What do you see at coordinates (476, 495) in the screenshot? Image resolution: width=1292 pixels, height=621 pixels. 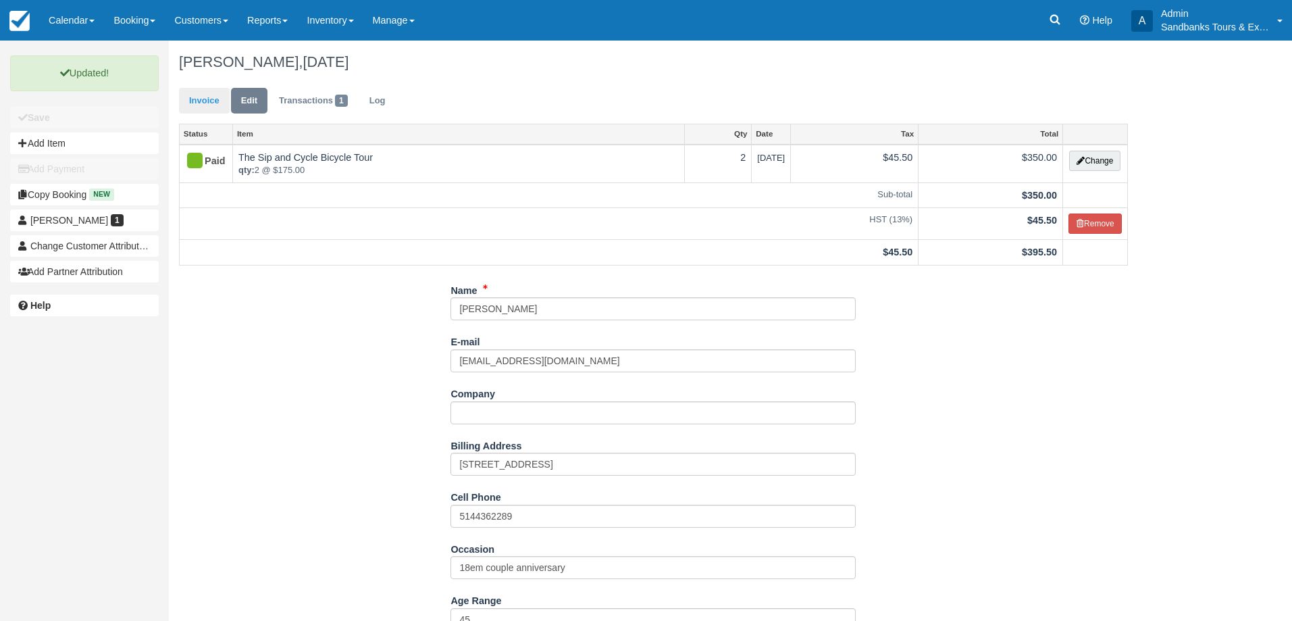 I see `label: Cell Phone` at bounding box center [476, 495].